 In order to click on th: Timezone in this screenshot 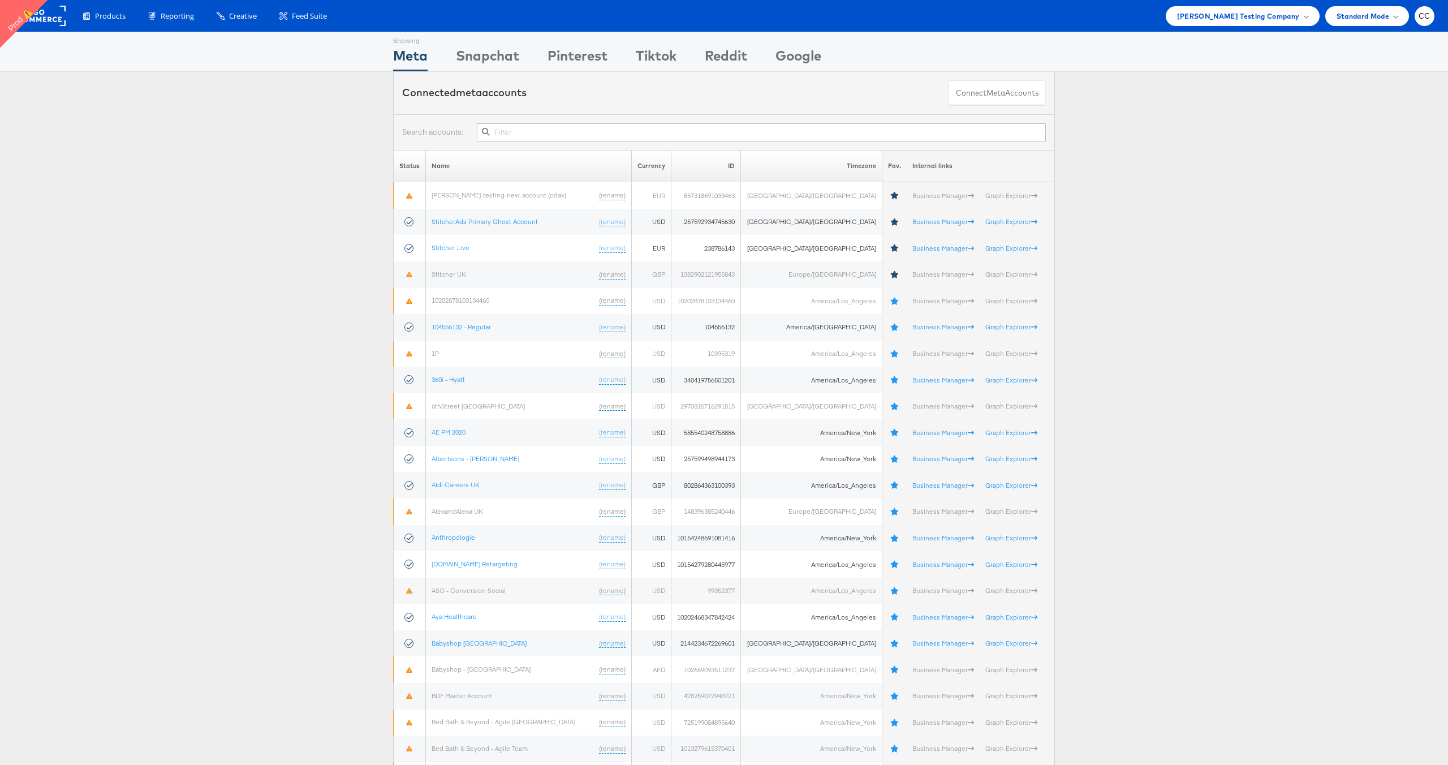, I will do `click(811, 166)`.